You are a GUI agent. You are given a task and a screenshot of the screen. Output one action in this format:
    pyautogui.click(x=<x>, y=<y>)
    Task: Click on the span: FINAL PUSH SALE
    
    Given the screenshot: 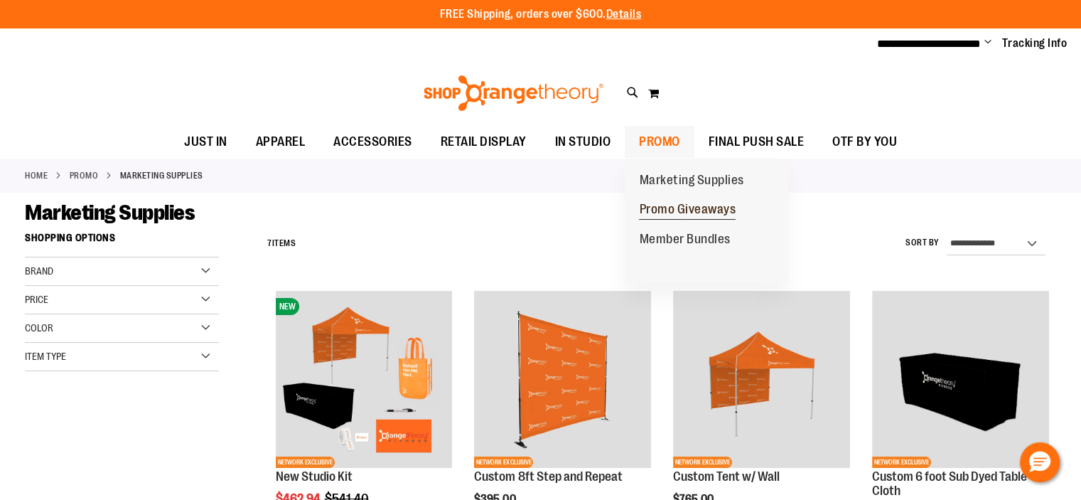 What is the action you would take?
    pyautogui.click(x=756, y=141)
    